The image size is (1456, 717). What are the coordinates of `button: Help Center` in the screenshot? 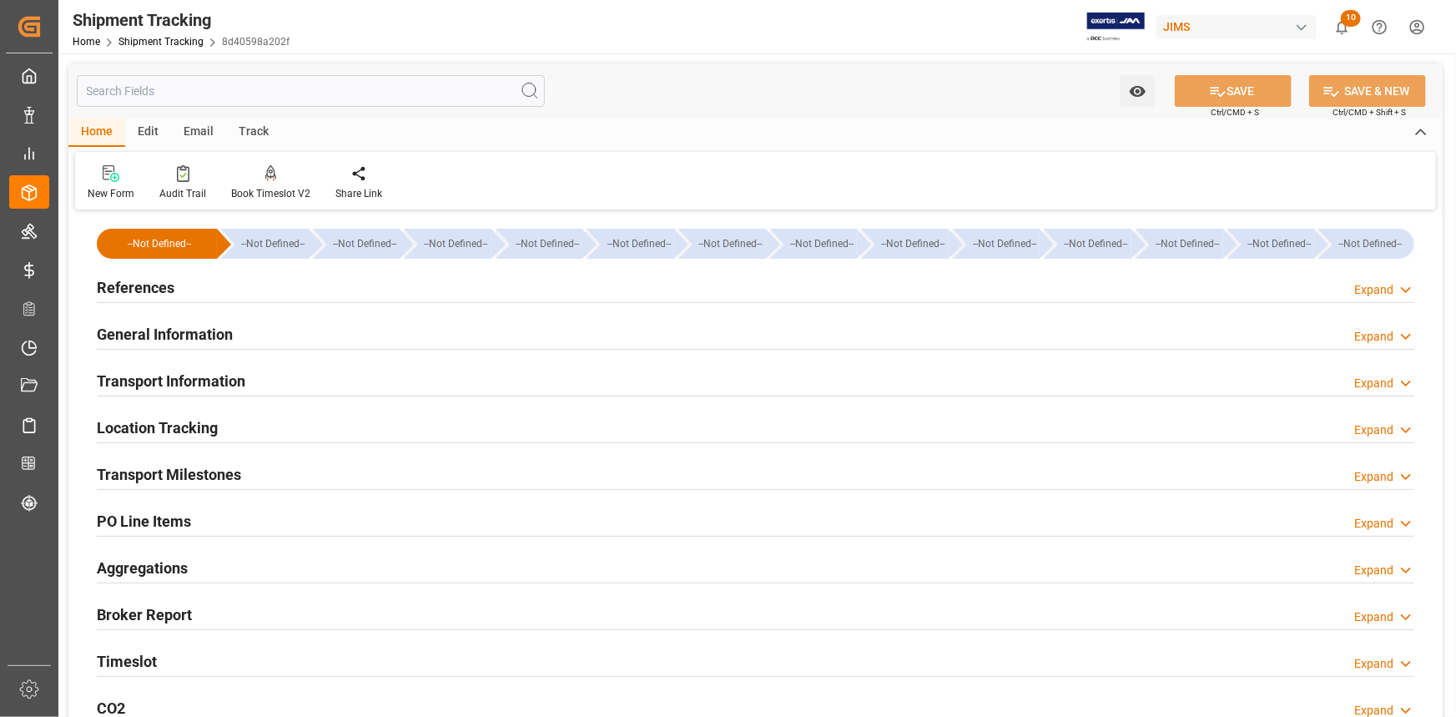 It's located at (1379, 27).